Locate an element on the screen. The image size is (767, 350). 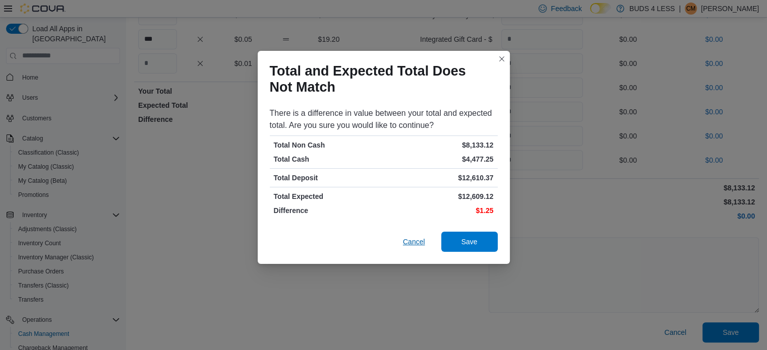
p: $8,133.12 is located at coordinates (440, 145).